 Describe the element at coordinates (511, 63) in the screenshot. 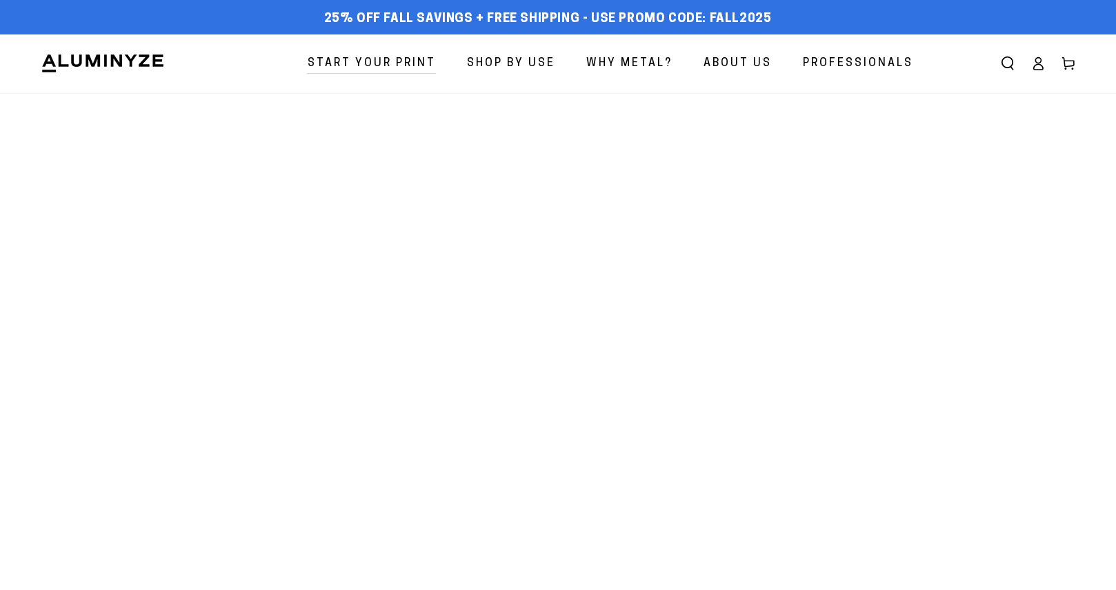

I see `span: Shop By Use` at that location.